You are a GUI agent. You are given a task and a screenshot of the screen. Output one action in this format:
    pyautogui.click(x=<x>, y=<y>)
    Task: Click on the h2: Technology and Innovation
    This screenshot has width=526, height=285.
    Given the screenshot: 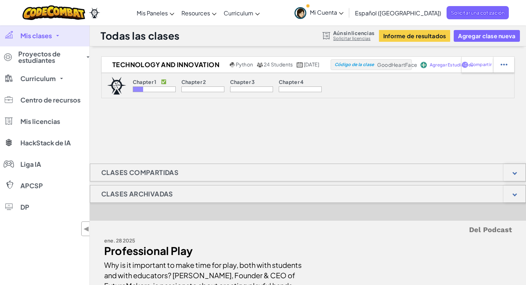 What is the action you would take?
    pyautogui.click(x=165, y=65)
    